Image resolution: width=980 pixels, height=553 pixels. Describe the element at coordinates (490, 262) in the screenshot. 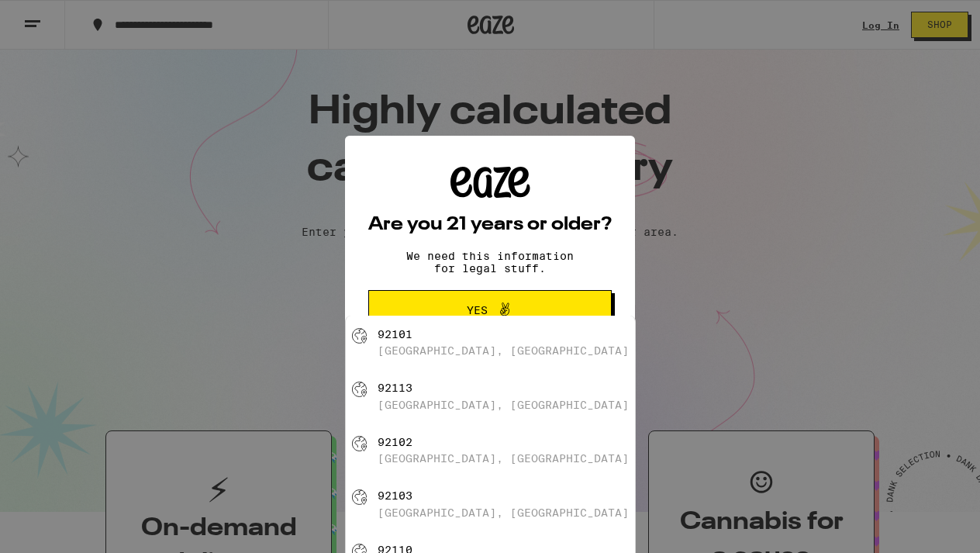

I see `p: We need this information for legal stuff.` at that location.